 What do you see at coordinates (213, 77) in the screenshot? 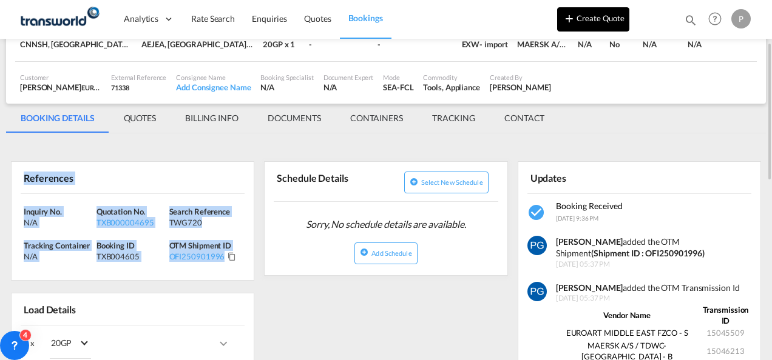
I see `div: Consignee Name` at bounding box center [213, 77].